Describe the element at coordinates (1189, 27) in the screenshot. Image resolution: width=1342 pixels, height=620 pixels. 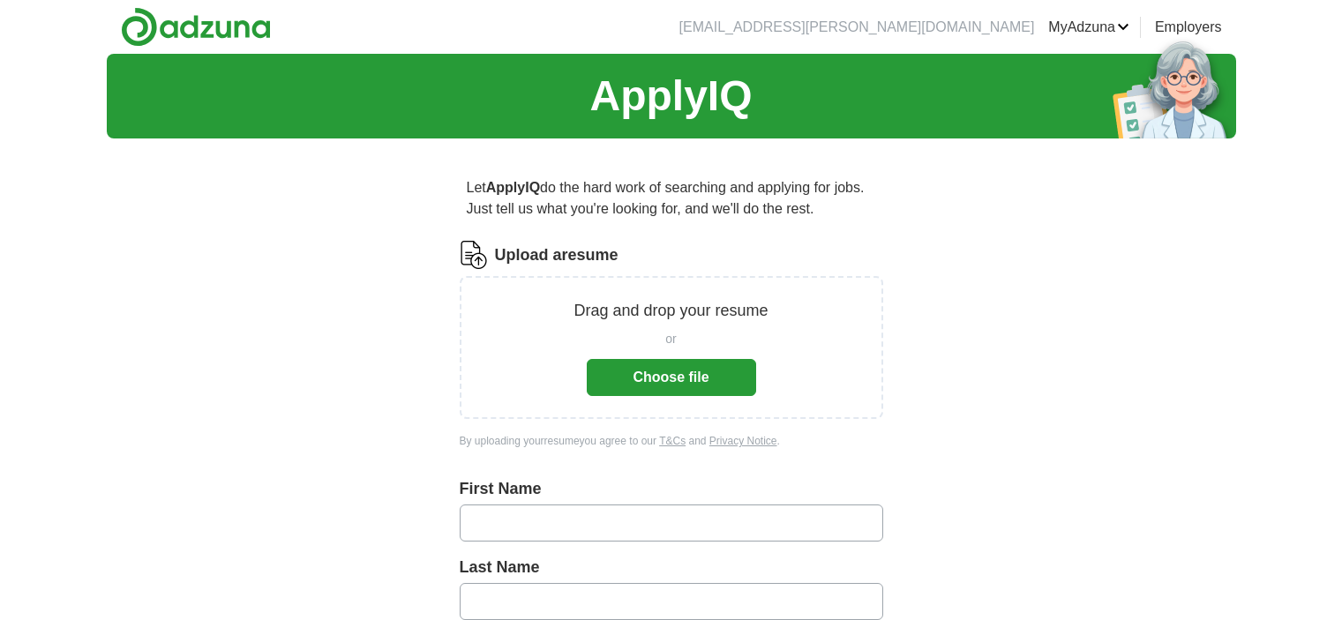
I see `a: Employers` at that location.